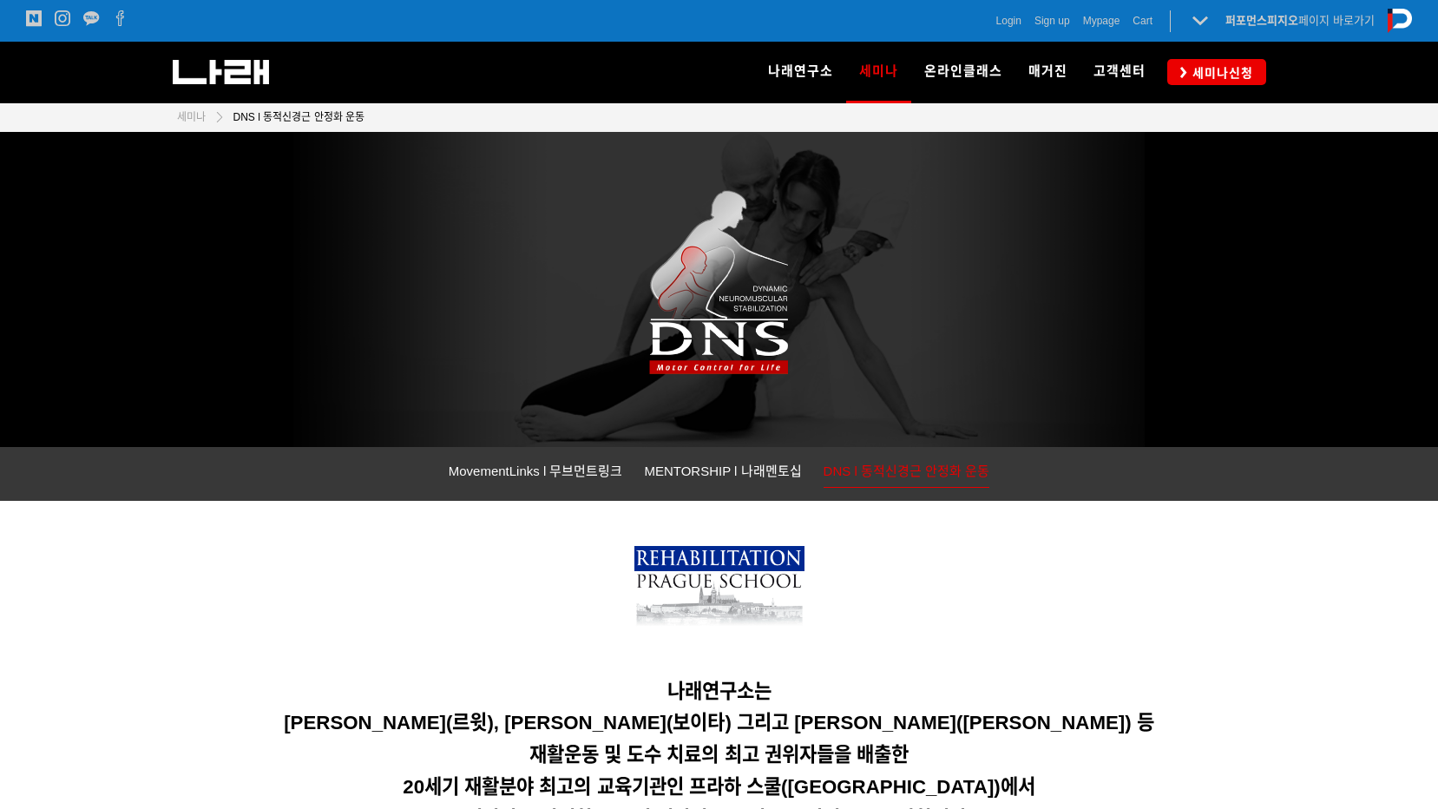  I want to click on strong: 퍼포먼스피지오, so click(1261, 20).